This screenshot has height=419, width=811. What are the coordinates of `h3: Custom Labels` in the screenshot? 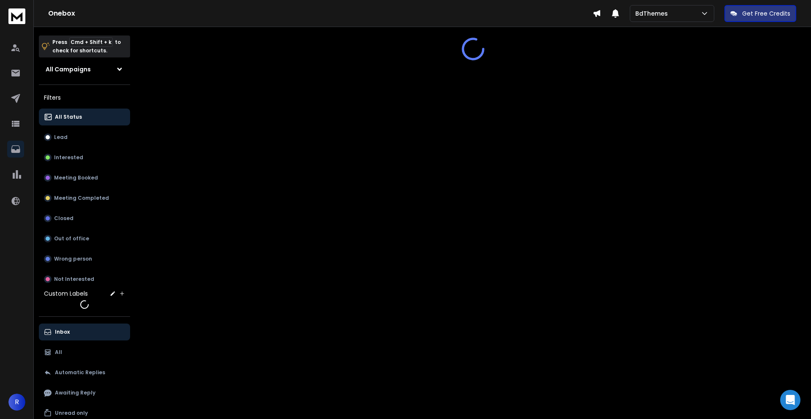 It's located at (66, 294).